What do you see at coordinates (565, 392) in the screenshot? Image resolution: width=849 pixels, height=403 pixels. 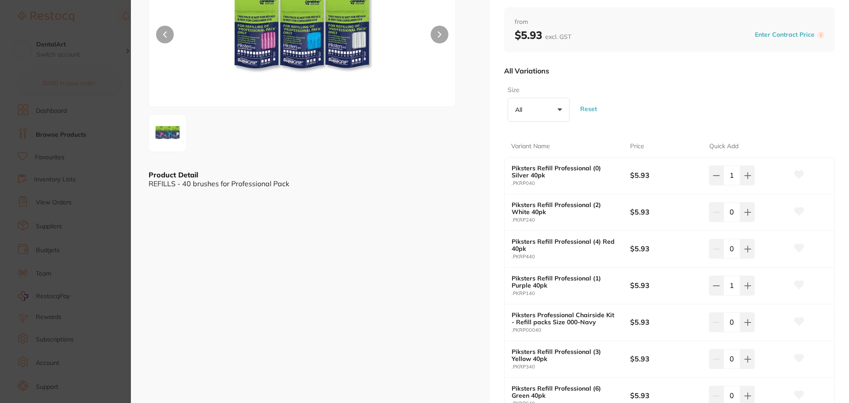 I see `b: Piksters Refill Professional (6) Green 40pk` at bounding box center [565, 392].